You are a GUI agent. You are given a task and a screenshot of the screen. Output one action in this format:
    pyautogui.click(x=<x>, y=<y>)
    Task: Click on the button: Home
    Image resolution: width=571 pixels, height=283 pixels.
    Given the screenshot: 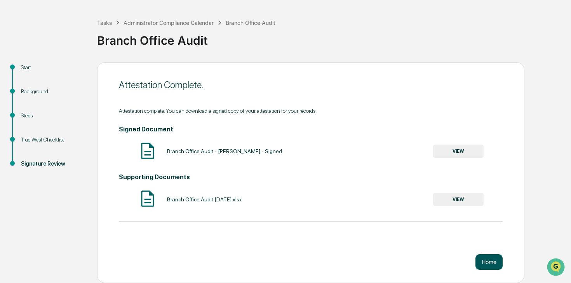 What is the action you would take?
    pyautogui.click(x=489, y=262)
    